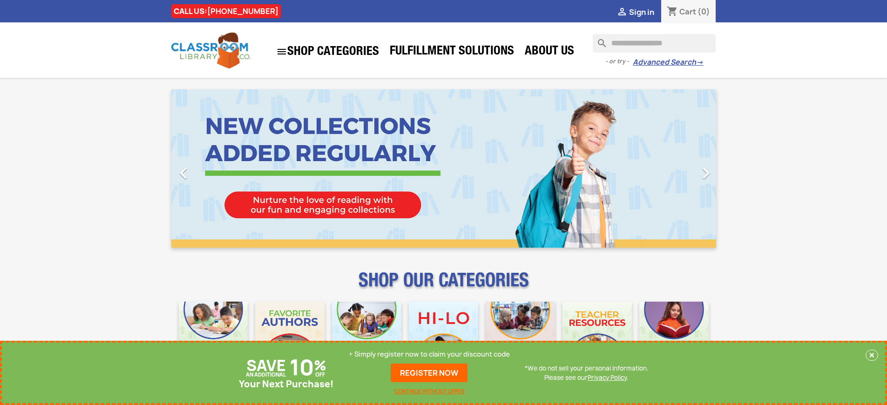 Image resolution: width=887 pixels, height=405 pixels. What do you see at coordinates (673, 336) in the screenshot?
I see `img: CLC_Dyslexia_Mobile.jpg` at bounding box center [673, 336].